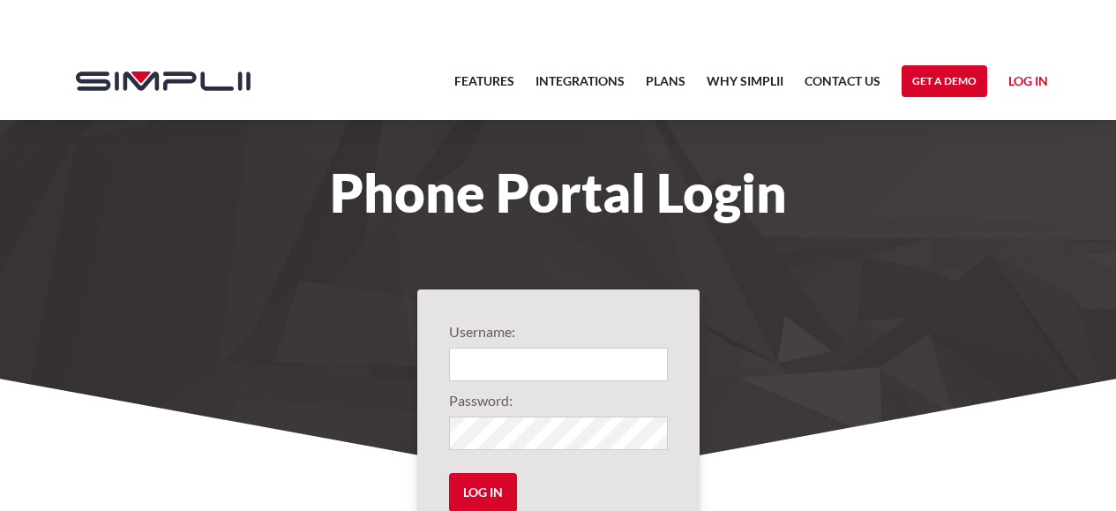  What do you see at coordinates (580, 86) in the screenshot?
I see `a: Integrations` at bounding box center [580, 86].